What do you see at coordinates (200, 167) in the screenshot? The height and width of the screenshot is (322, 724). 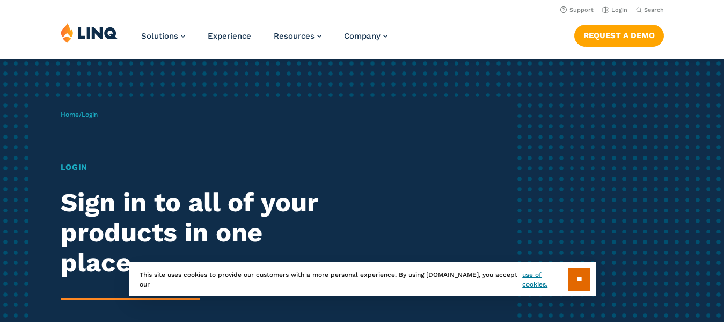 I see `h1: Login` at bounding box center [200, 167].